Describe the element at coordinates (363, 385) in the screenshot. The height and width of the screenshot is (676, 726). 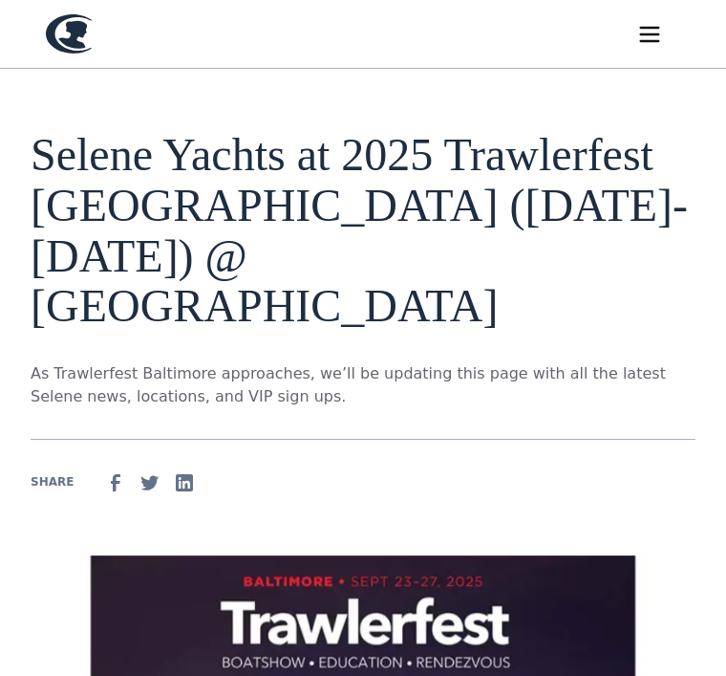
I see `p: As Trawlerfest Baltimore approaches, we’ll be updating this page with all the latest Selene news,...` at that location.